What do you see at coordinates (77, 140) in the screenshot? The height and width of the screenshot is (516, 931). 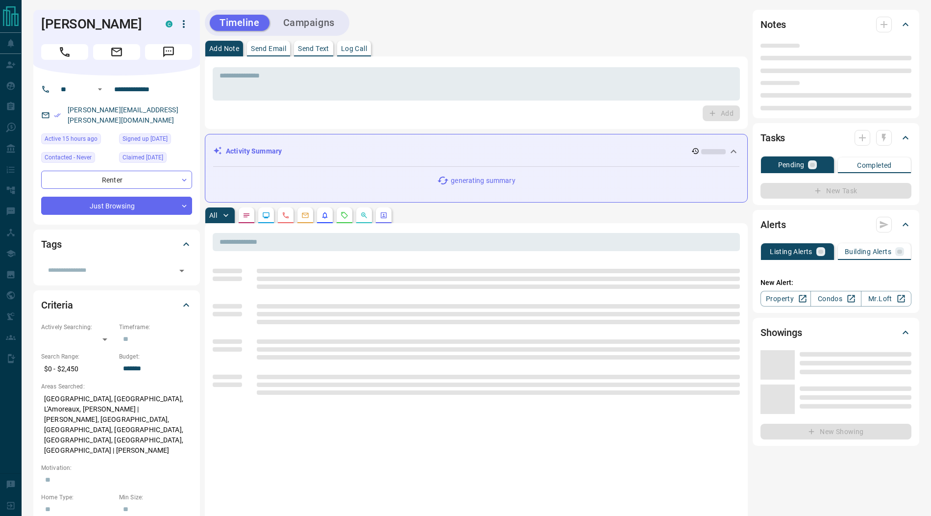 I see `div: Tue Aug 12 2025` at bounding box center [77, 140].